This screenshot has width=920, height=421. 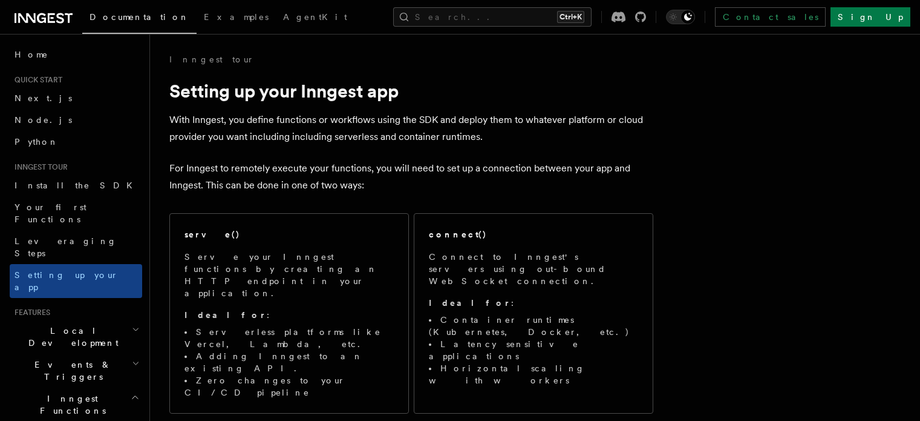 I want to click on li: Zero changes to your CI/CD pipeline, so click(x=289, y=386).